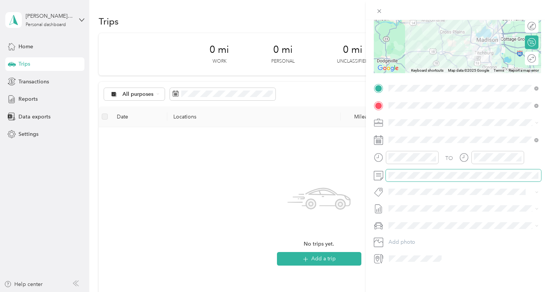  What do you see at coordinates (388, 68) in the screenshot?
I see `img: Google` at bounding box center [388, 68].